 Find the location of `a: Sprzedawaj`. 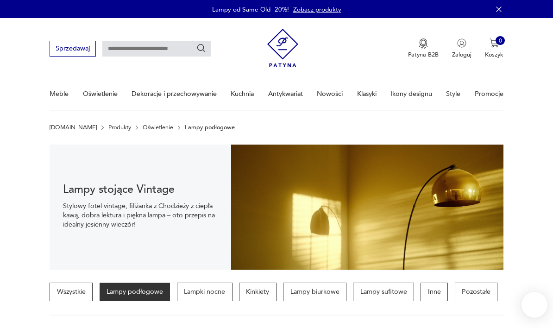

a: Sprzedawaj is located at coordinates (72, 49).